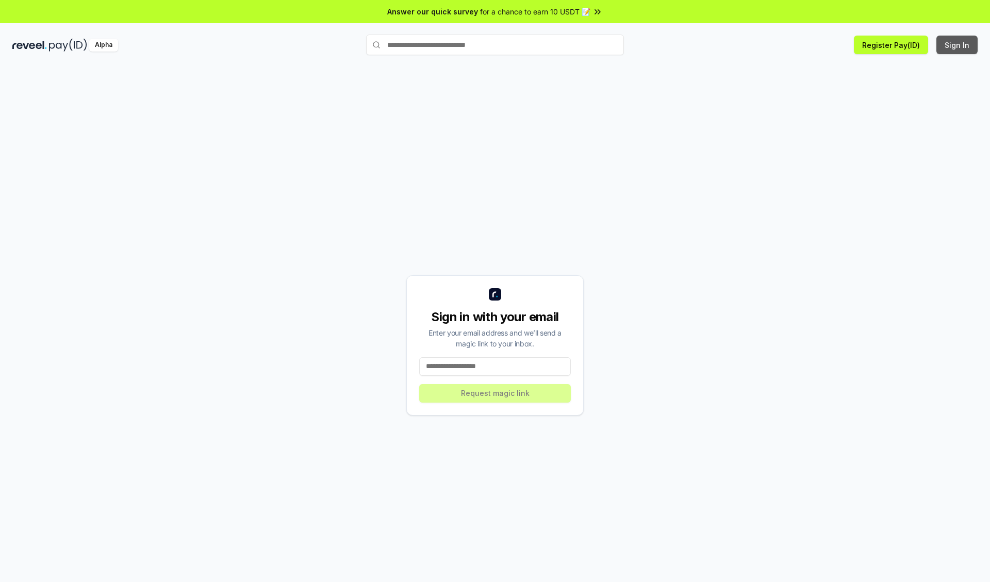  Describe the element at coordinates (495, 338) in the screenshot. I see `div: Enter your email address and we’ll send a magic link to your inbox.` at that location.